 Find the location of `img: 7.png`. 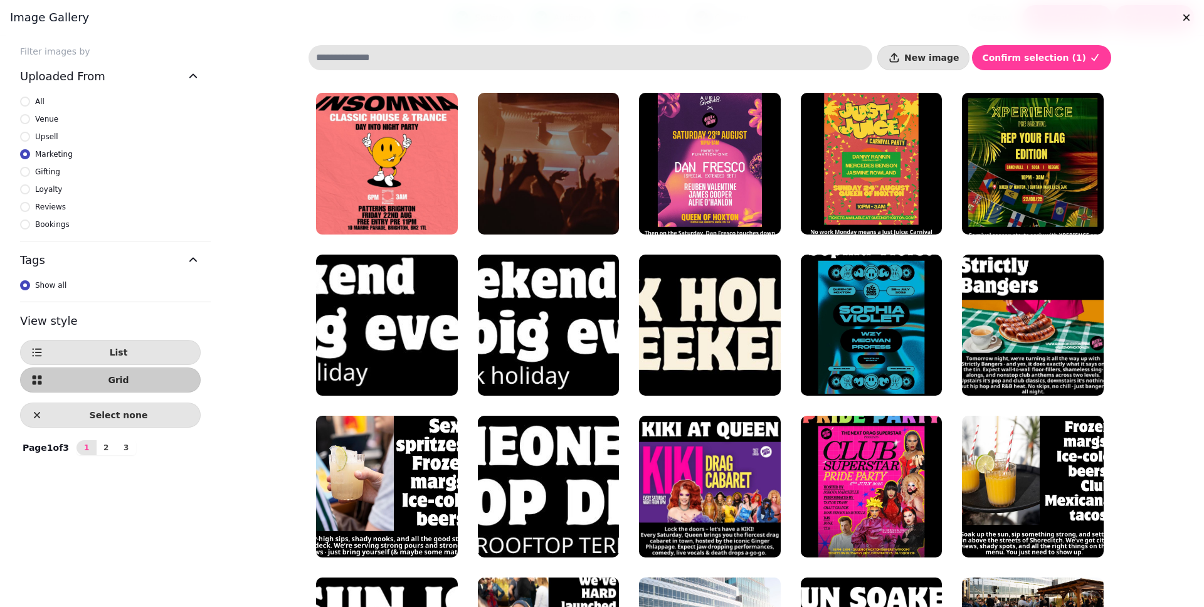

img: 7.png is located at coordinates (1032, 164).